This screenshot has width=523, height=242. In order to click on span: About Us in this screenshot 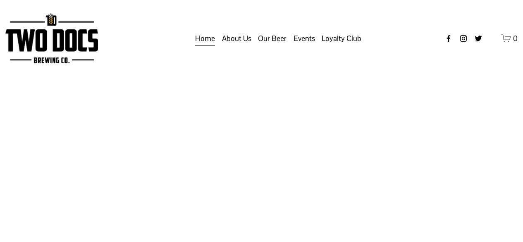, I will do `click(236, 38)`.